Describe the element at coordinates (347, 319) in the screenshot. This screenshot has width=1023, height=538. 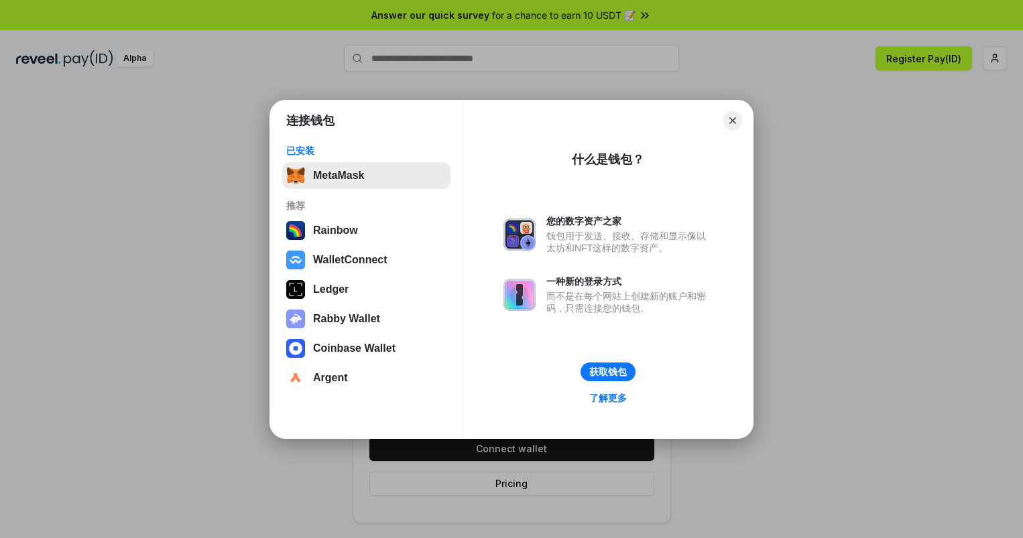
I see `div: Rabby Wallet` at that location.